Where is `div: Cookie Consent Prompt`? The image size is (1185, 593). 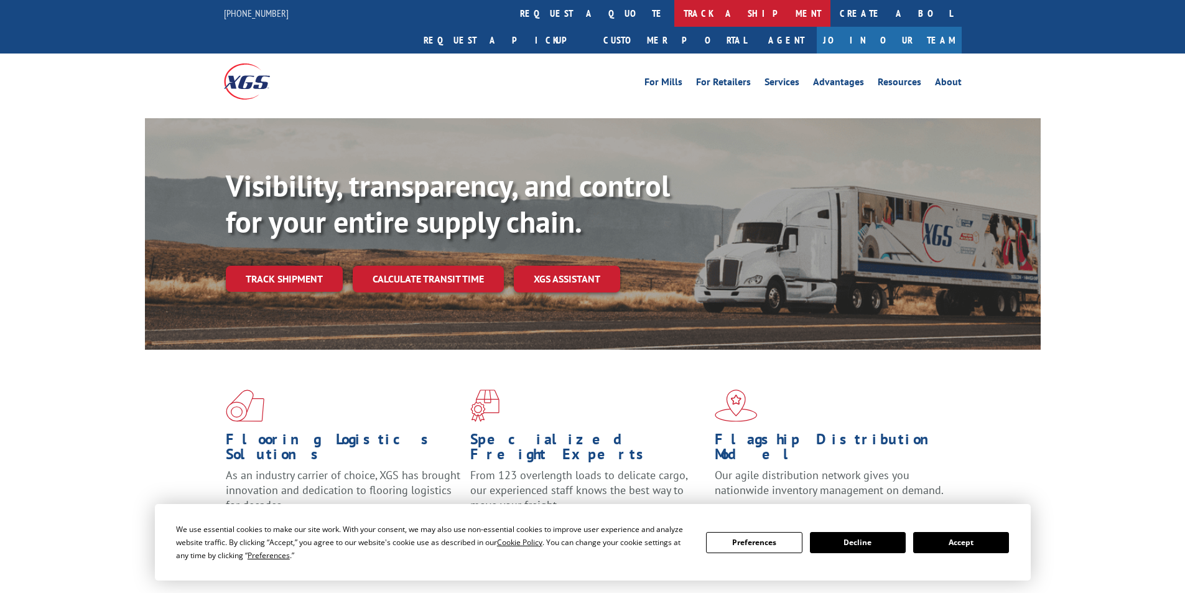 div: Cookie Consent Prompt is located at coordinates (593, 542).